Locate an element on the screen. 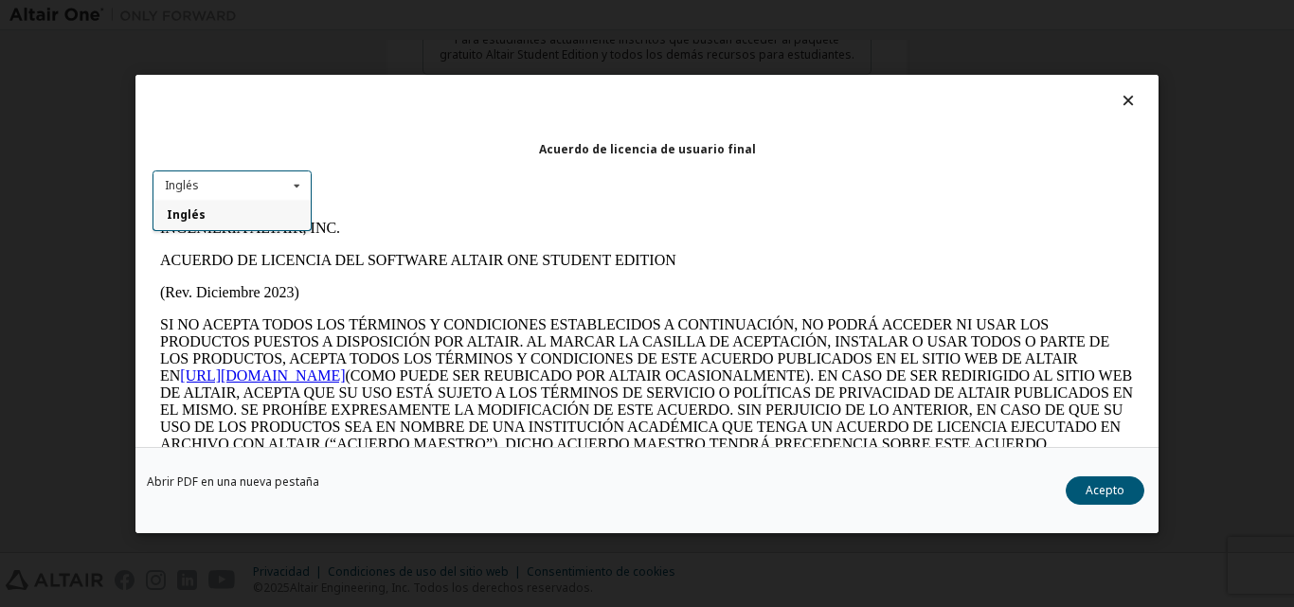 This screenshot has width=1294, height=607. font: ACUERDO DE LICENCIA DEL SOFTWARE ALTAIR ONE STUDENT EDITION is located at coordinates (265, 47).